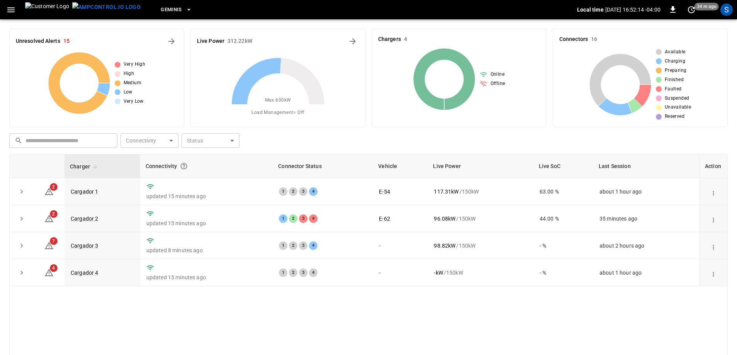 The image size is (737, 355). I want to click on span: Preparing, so click(675, 71).